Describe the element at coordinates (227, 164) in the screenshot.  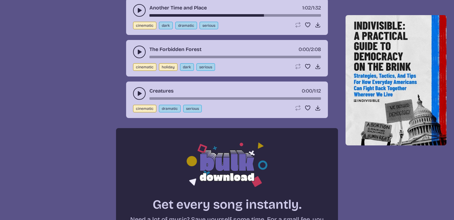
I see `img: Bulk download` at that location.